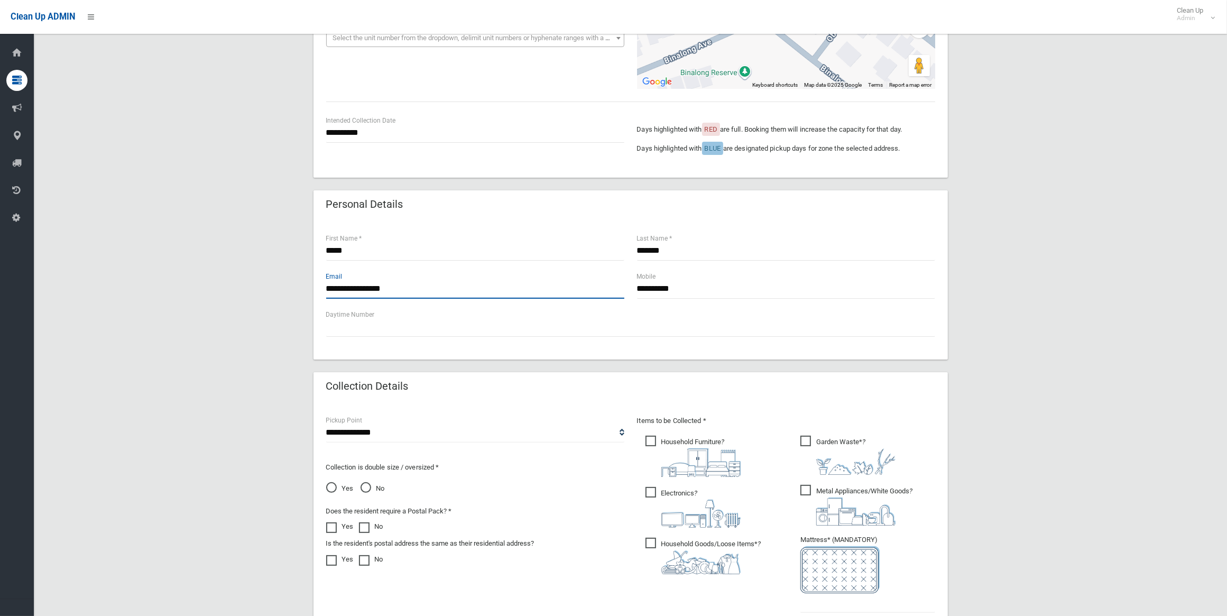  Describe the element at coordinates (1190, 18) in the screenshot. I see `small: Admin` at that location.